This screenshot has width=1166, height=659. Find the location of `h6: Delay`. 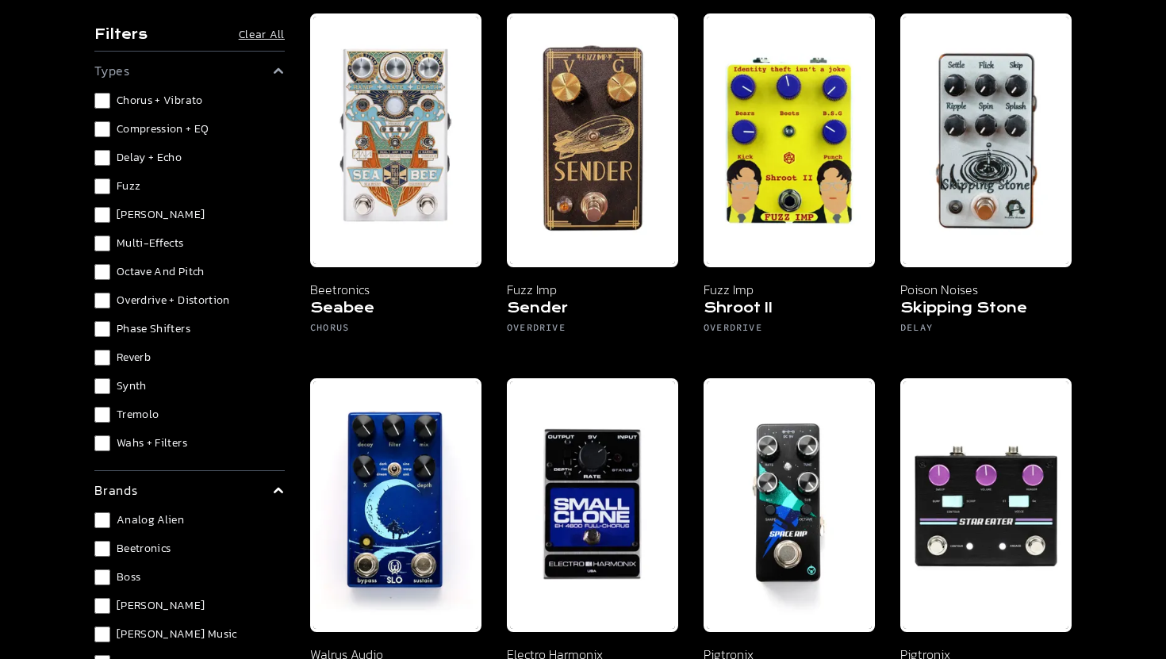

h6: Delay is located at coordinates (986, 331).